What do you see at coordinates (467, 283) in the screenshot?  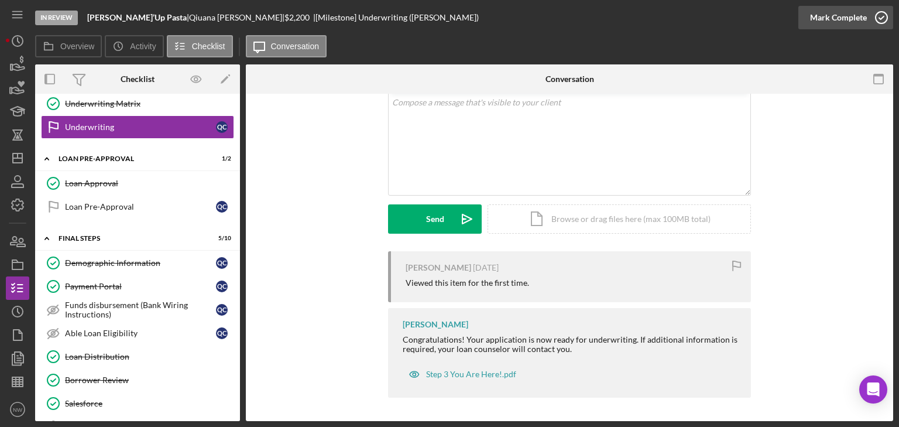 I see `div: Viewed this item for the first time.` at bounding box center [467, 283].